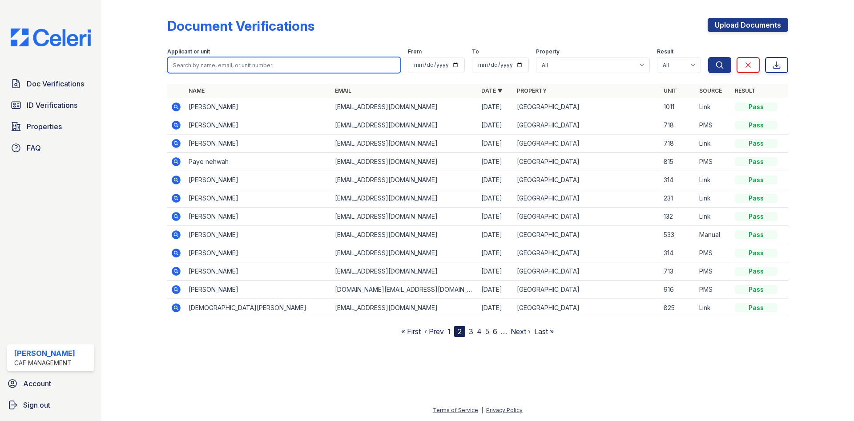 This screenshot has width=854, height=421. Describe the element at coordinates (678, 107) in the screenshot. I see `td: 1011` at that location.